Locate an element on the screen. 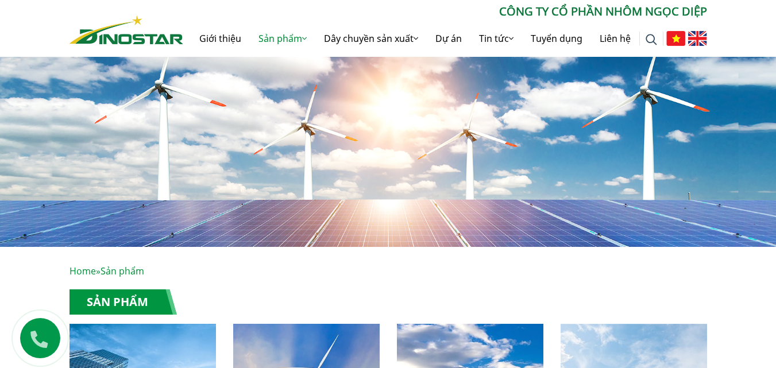 The height and width of the screenshot is (368, 776). a: Home is located at coordinates (83, 271).